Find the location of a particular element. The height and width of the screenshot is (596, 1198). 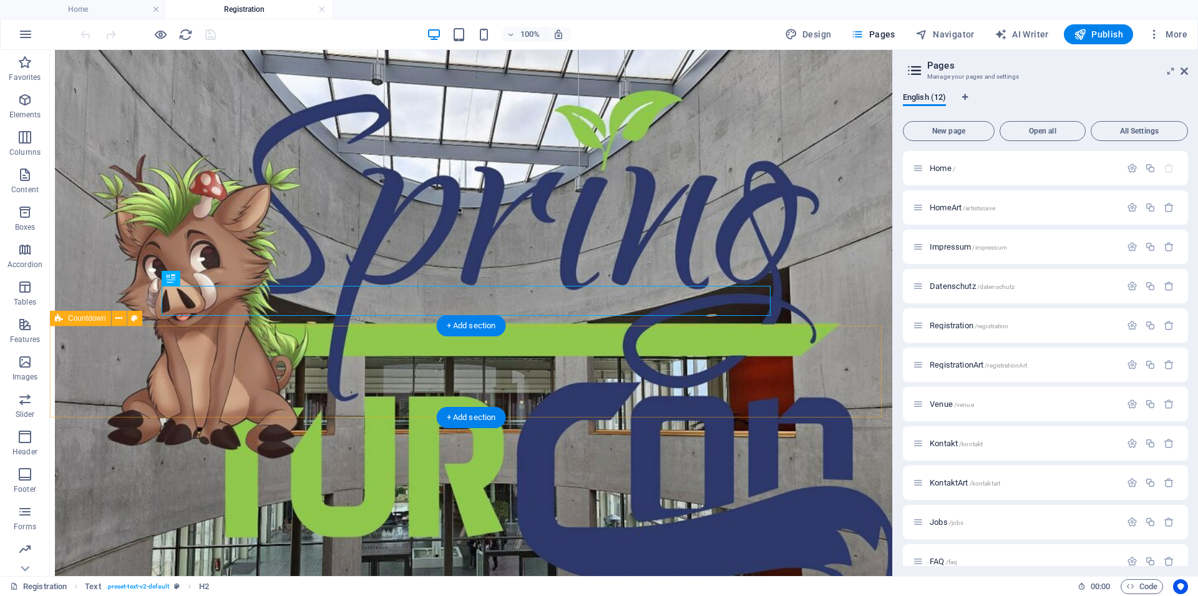

i: This element is a customizable preset is located at coordinates (177, 586).